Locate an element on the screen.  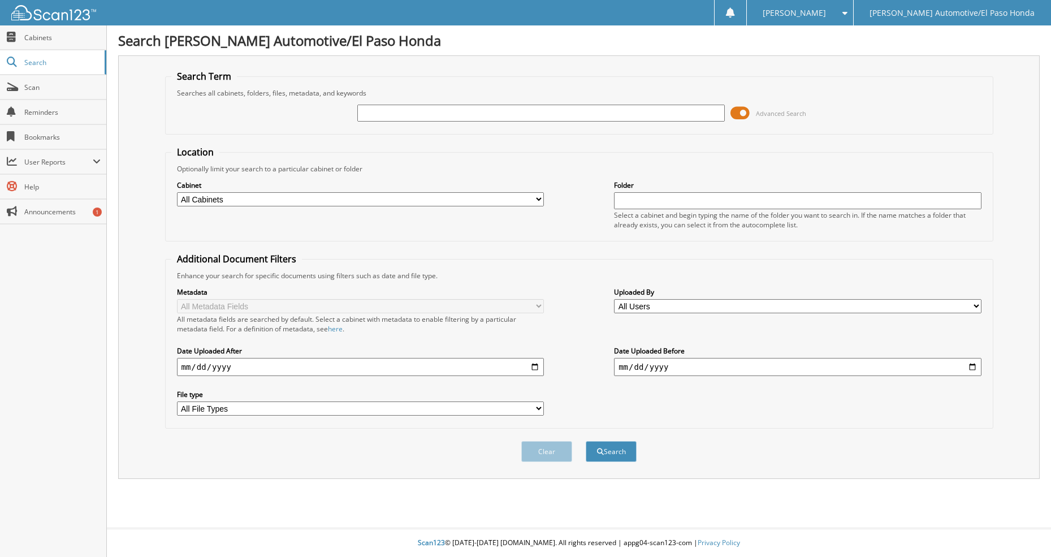
legend: Location is located at coordinates (195, 152).